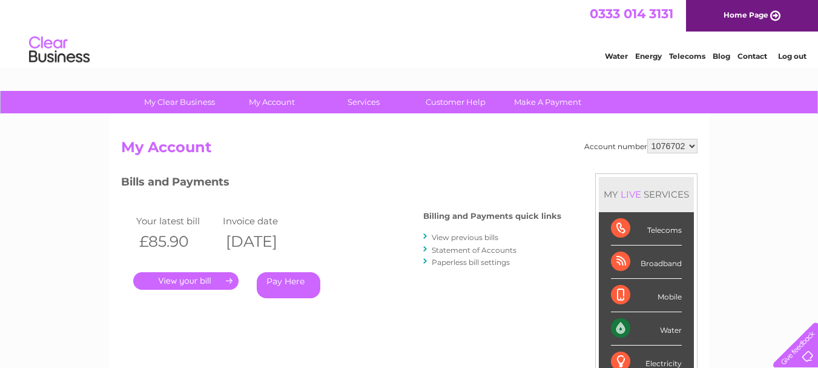 The image size is (818, 368). Describe the element at coordinates (646, 262) in the screenshot. I see `div: Broadband` at that location.